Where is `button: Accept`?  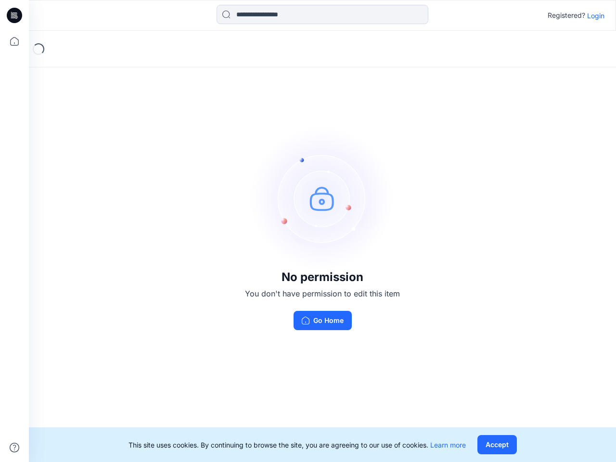 button: Accept is located at coordinates (497, 445).